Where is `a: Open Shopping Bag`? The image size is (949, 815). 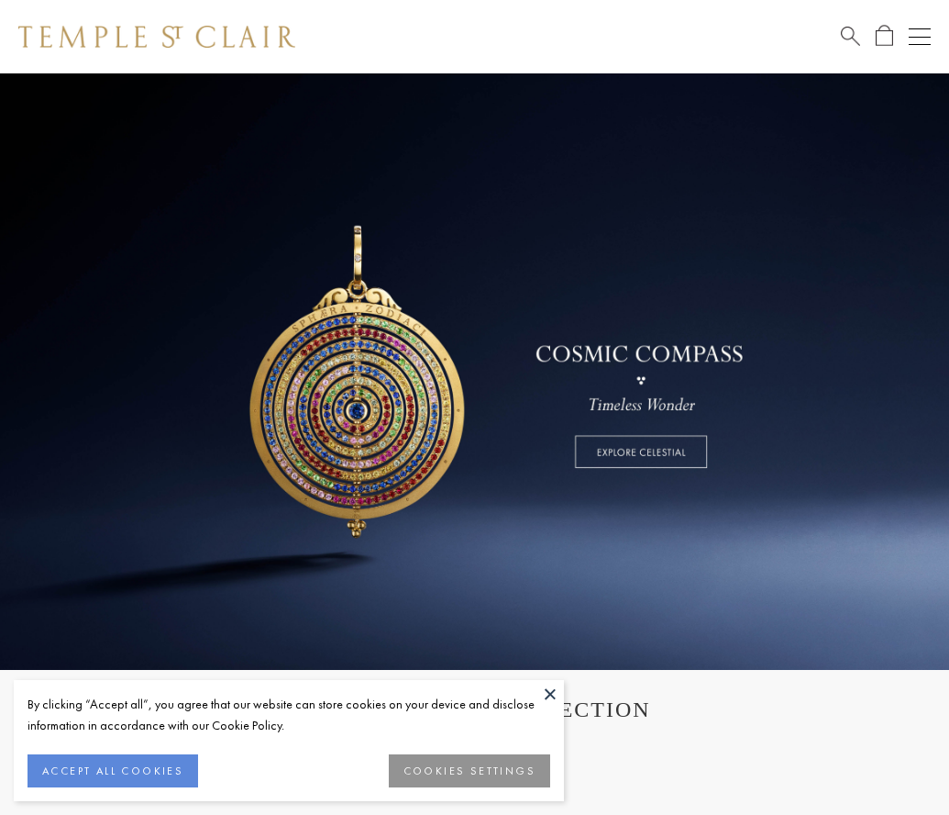
a: Open Shopping Bag is located at coordinates (884, 36).